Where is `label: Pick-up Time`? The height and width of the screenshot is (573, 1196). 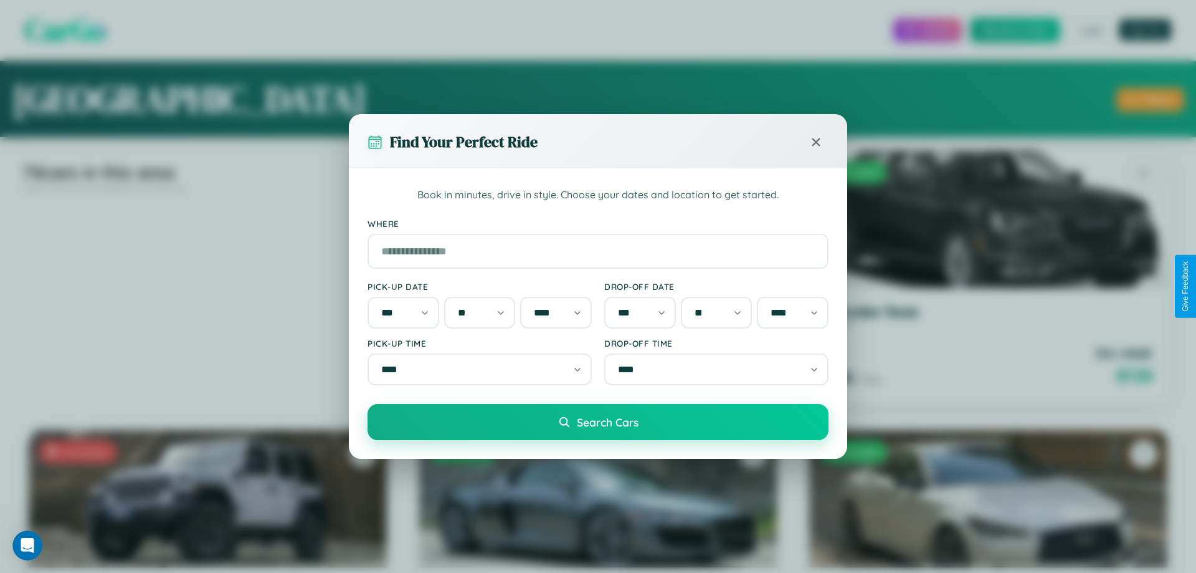 label: Pick-up Time is located at coordinates (480, 343).